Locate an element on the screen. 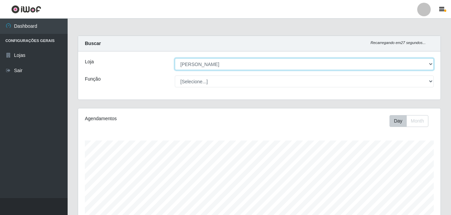 This screenshot has height=215, width=451. label: Loja is located at coordinates (89, 62).